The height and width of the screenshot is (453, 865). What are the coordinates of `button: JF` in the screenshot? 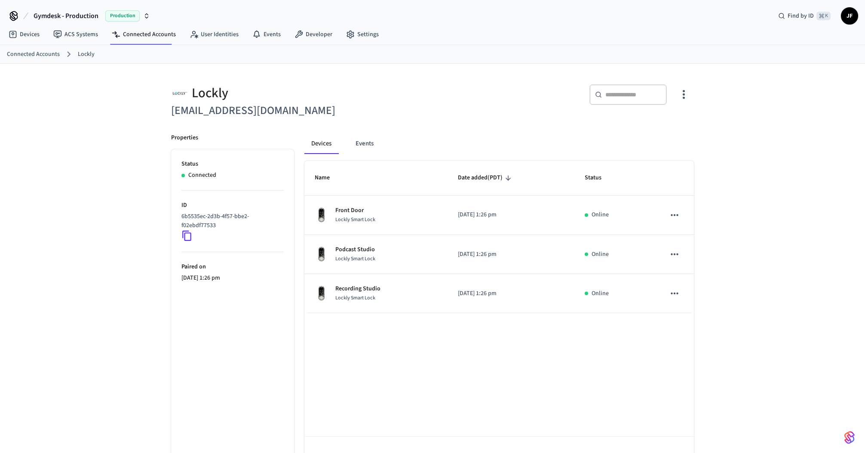 It's located at (849, 16).